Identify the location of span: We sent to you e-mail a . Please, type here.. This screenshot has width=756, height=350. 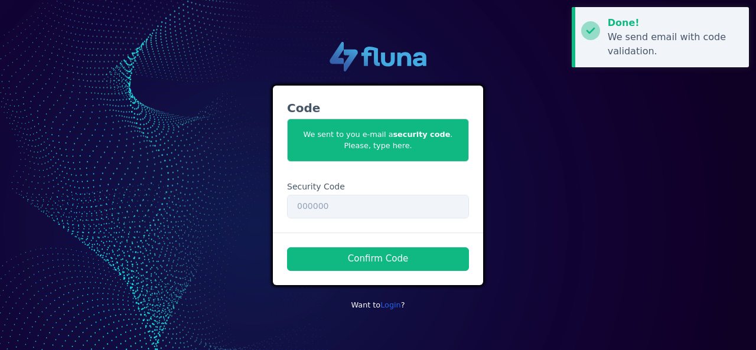
(378, 140).